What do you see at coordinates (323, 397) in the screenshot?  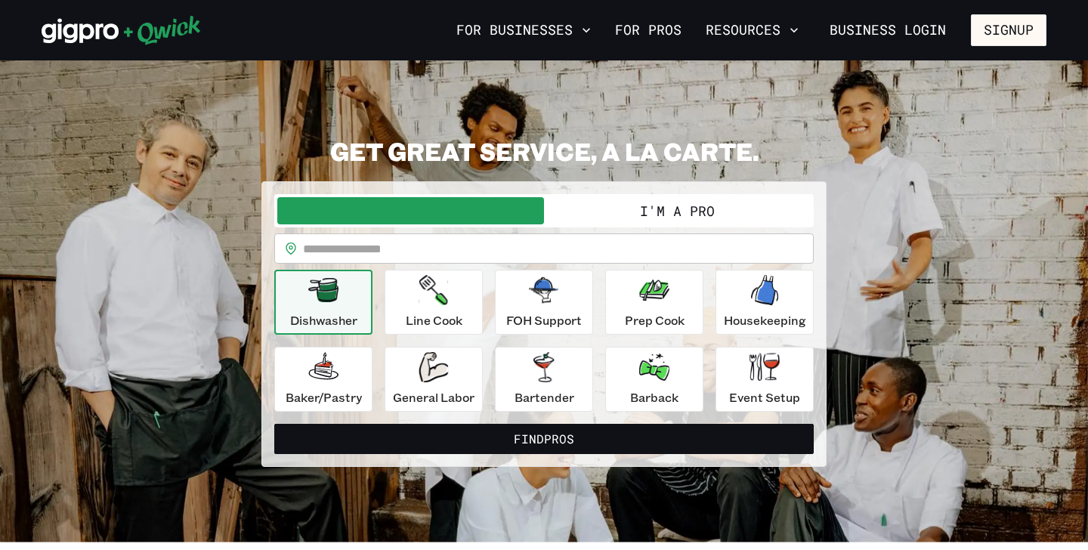 I see `p: Baker/Pastry` at bounding box center [323, 397].